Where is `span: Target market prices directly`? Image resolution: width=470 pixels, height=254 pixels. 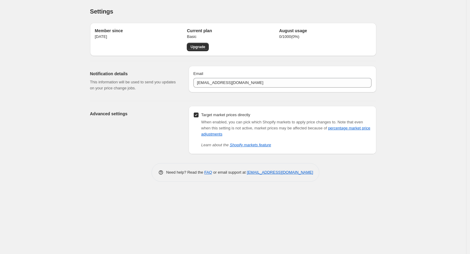 span: Target market prices directly is located at coordinates (226, 115).